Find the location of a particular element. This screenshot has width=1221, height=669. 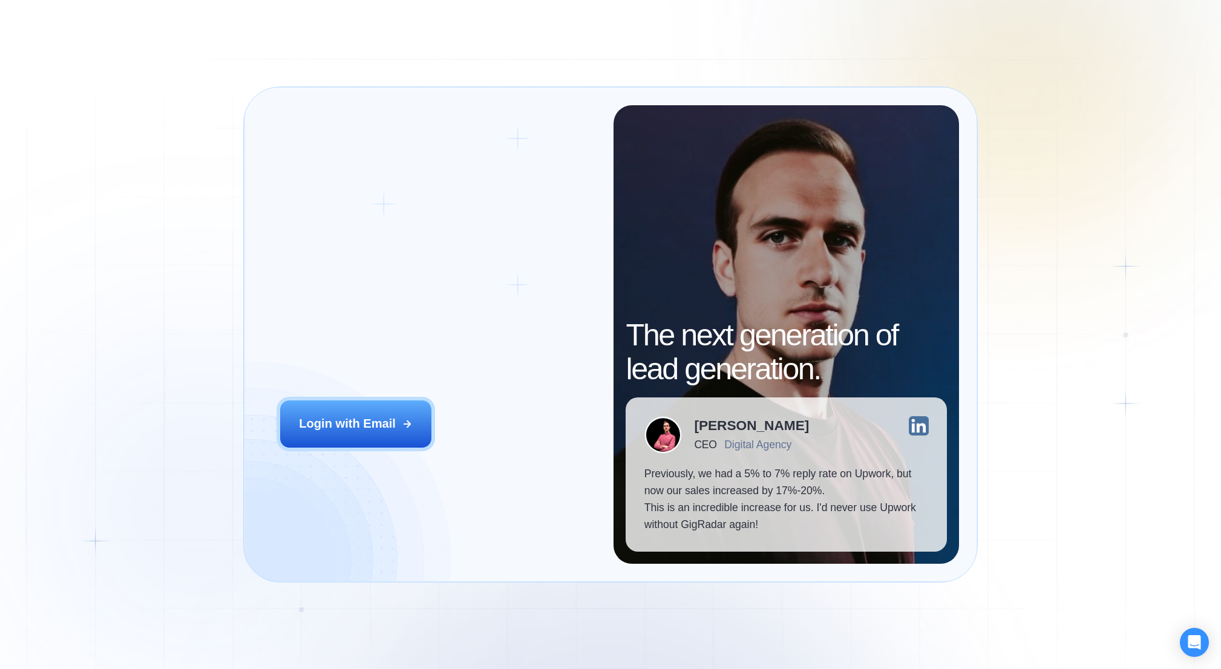

div: Login with Email is located at coordinates (347, 424).